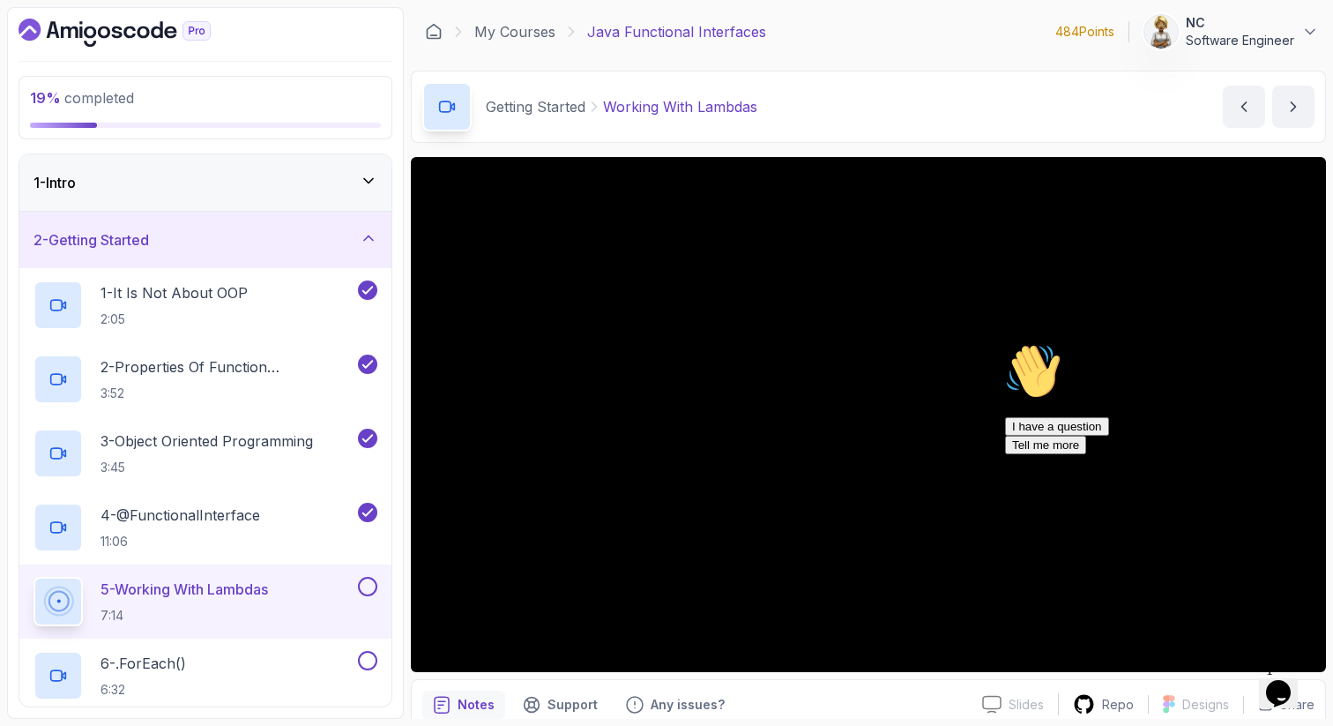 This screenshot has width=1333, height=726. I want to click on p: 484 Points, so click(1085, 32).